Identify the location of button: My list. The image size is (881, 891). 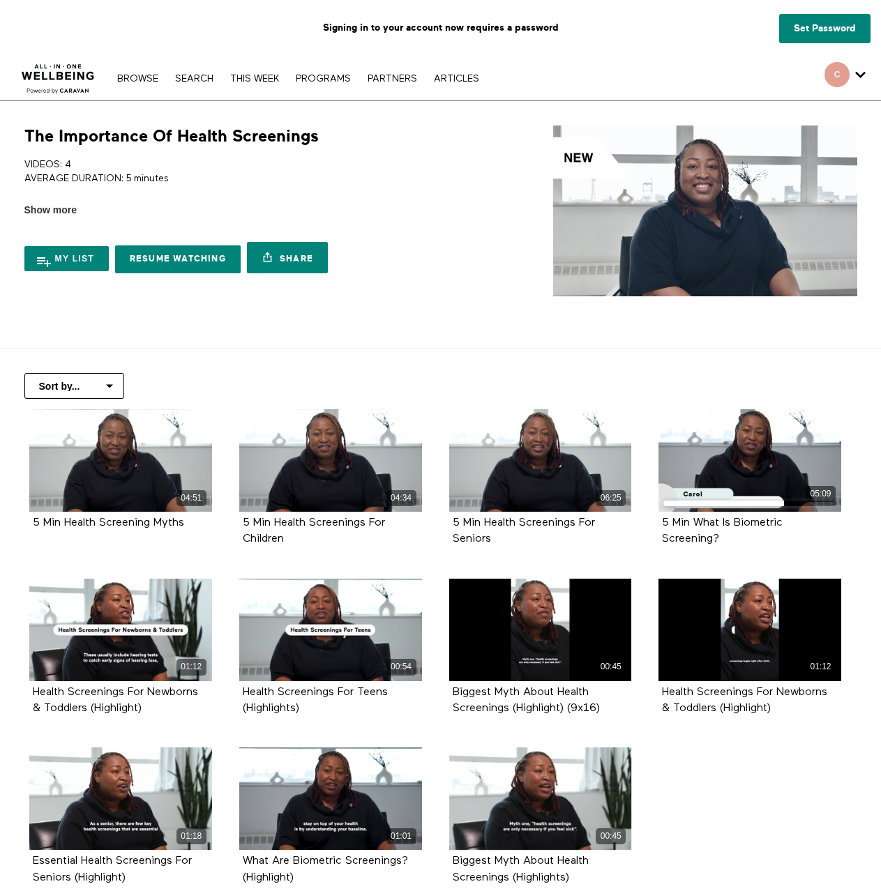
(67, 259).